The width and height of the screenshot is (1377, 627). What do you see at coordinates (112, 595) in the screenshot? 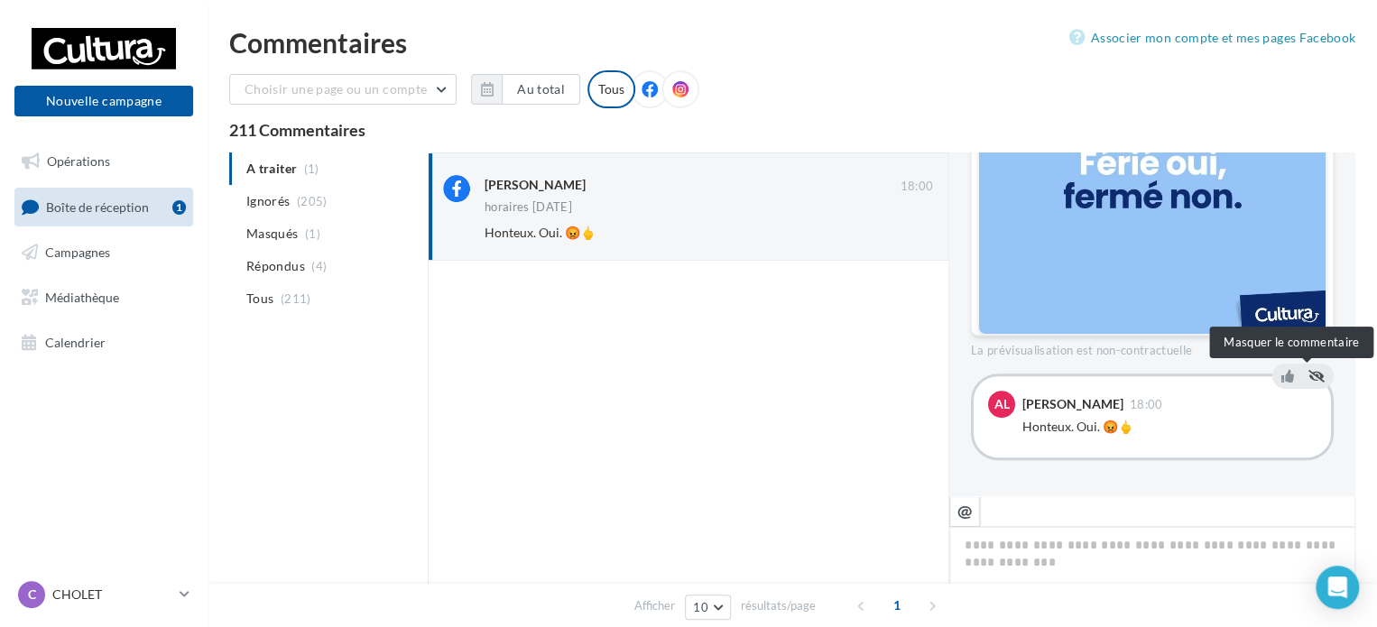
I see `p: CHOLET` at bounding box center [112, 595].